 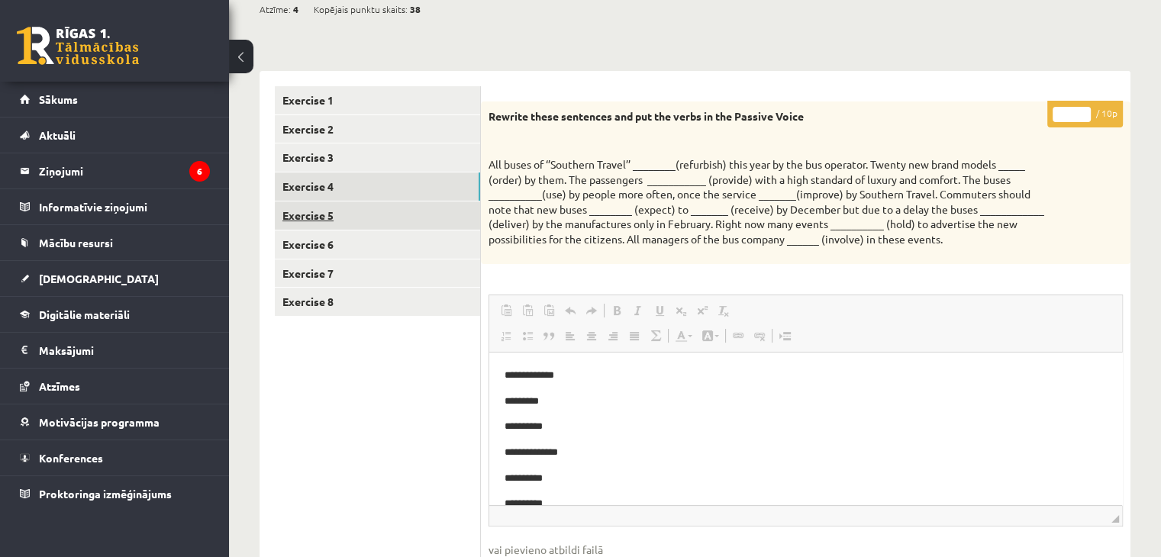 I want to click on p: / 10p, so click(x=1085, y=114).